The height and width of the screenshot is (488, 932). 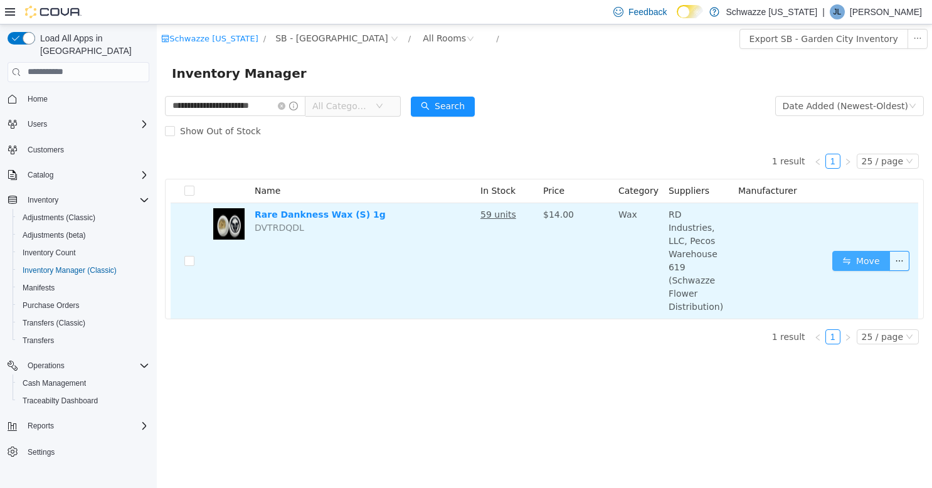 What do you see at coordinates (54, 383) in the screenshot?
I see `a: Cash Management` at bounding box center [54, 383].